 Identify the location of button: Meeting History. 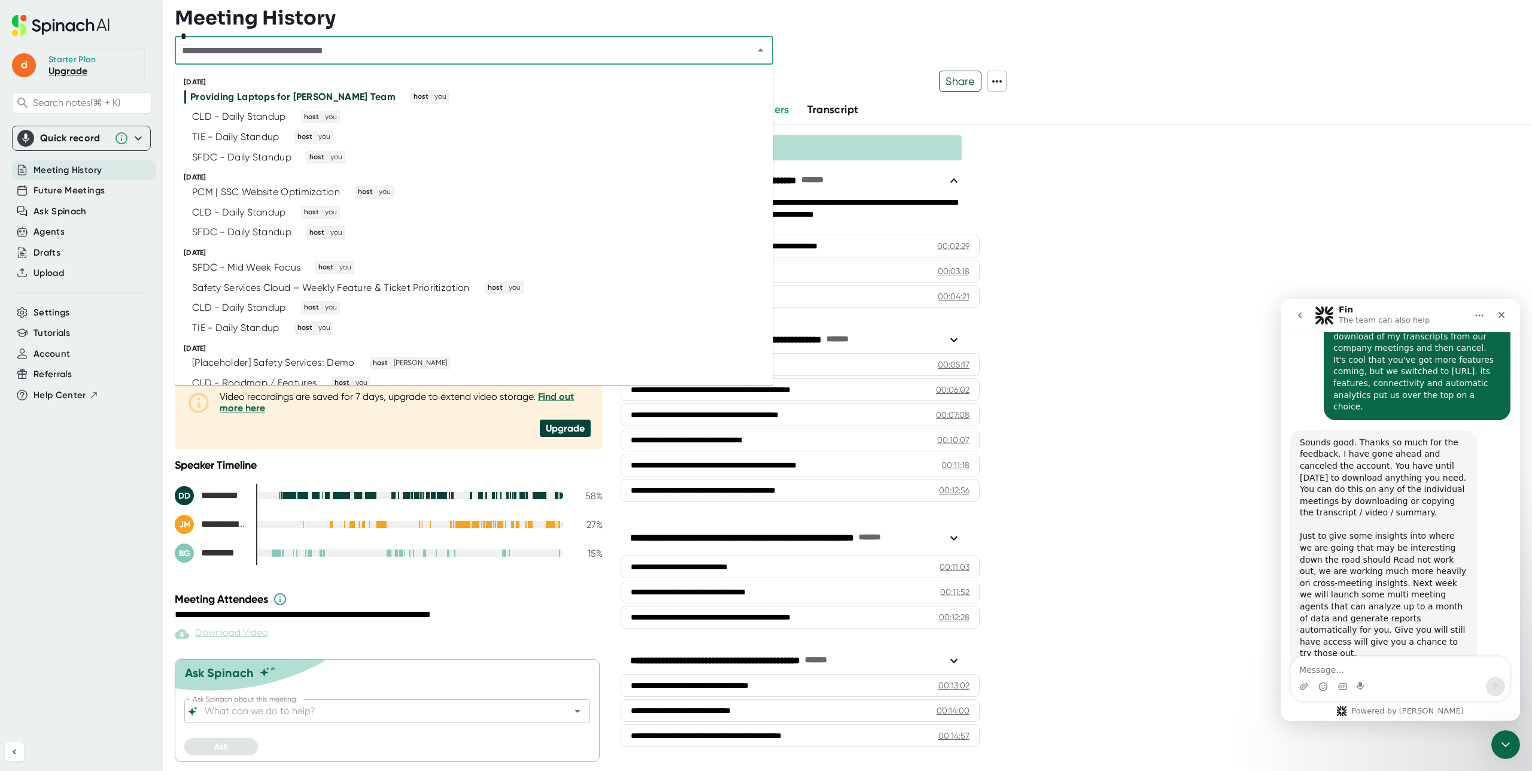
(68, 170).